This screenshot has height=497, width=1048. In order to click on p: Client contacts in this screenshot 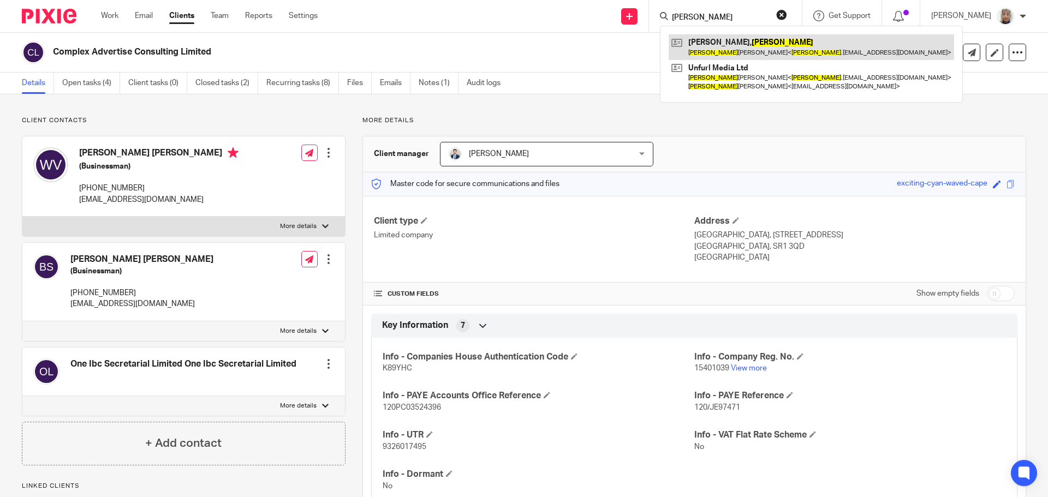, I will do `click(183, 121)`.